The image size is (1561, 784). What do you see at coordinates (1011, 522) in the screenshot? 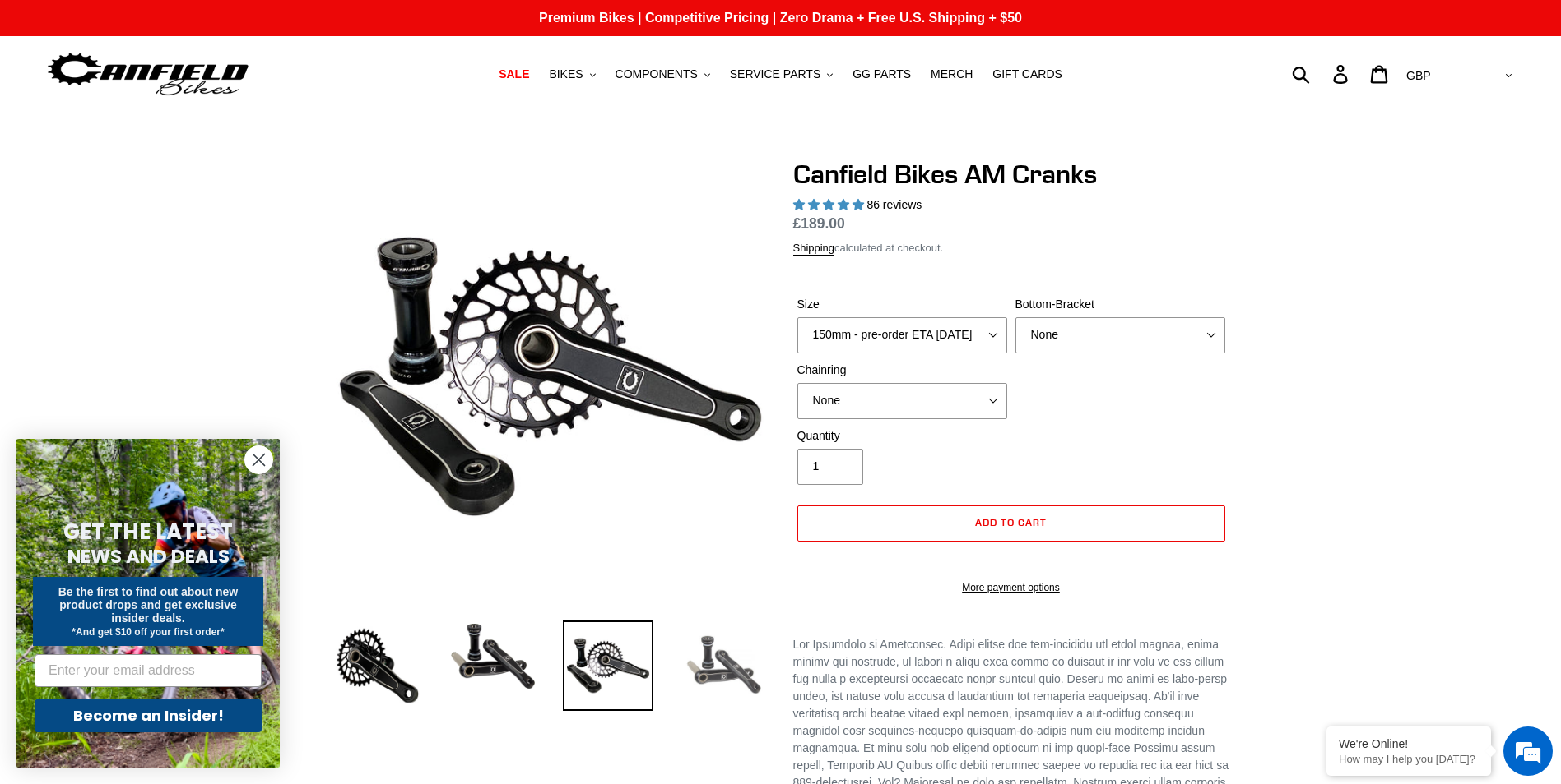
I see `span: Add to cart` at bounding box center [1011, 522].